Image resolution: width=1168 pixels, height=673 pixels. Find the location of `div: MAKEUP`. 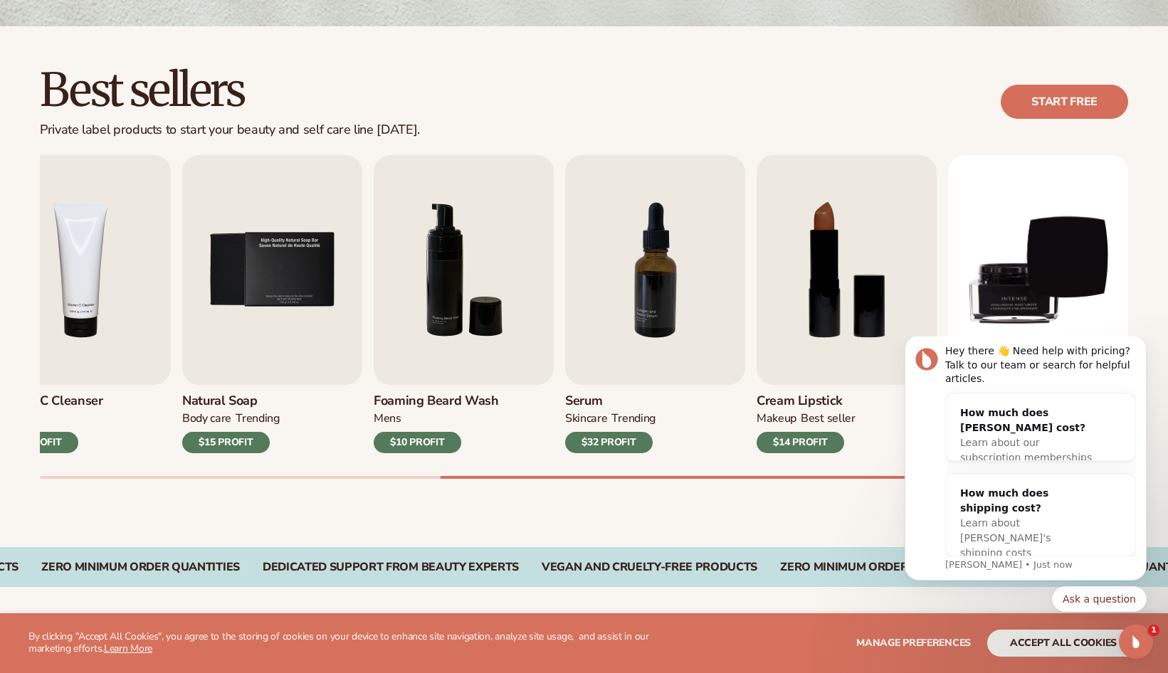

div: MAKEUP is located at coordinates (777, 419).